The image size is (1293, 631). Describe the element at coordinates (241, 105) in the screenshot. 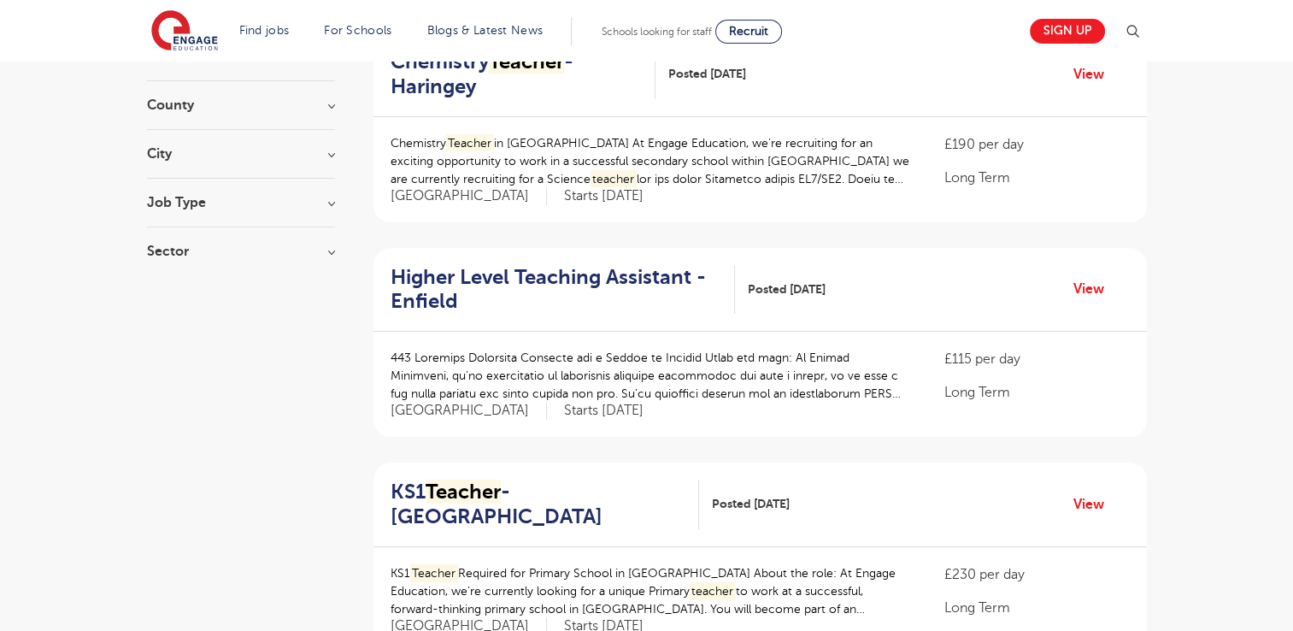

I see `h3: County` at that location.